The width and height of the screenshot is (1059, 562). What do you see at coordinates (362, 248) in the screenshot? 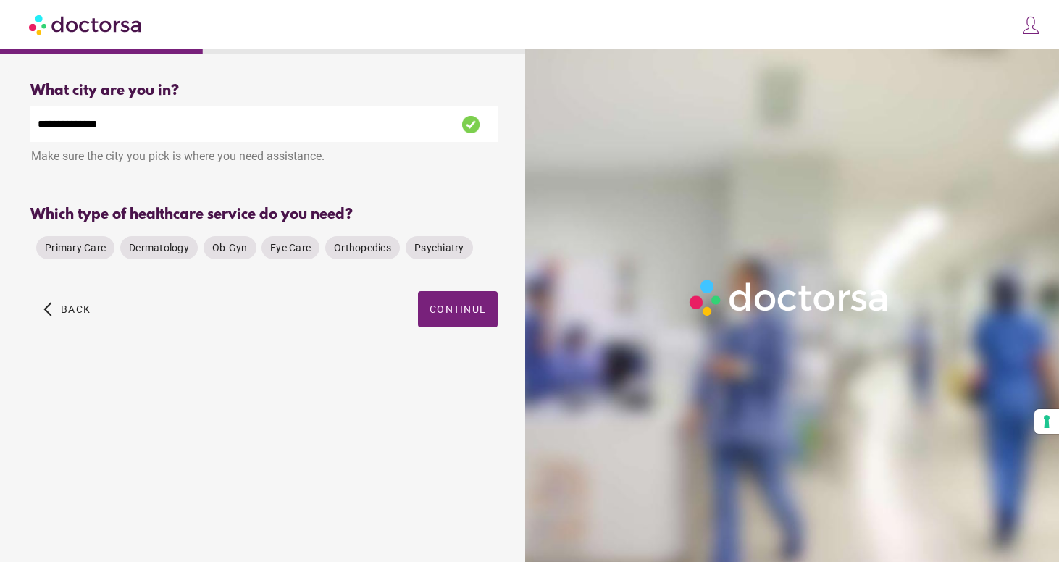
I see `span: Orthopedics` at bounding box center [362, 248].